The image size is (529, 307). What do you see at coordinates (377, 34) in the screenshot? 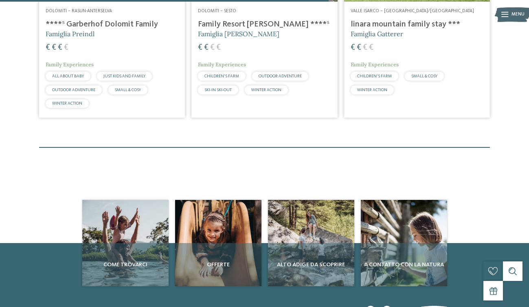
I see `span: Famiglia Gatterer` at bounding box center [377, 34].